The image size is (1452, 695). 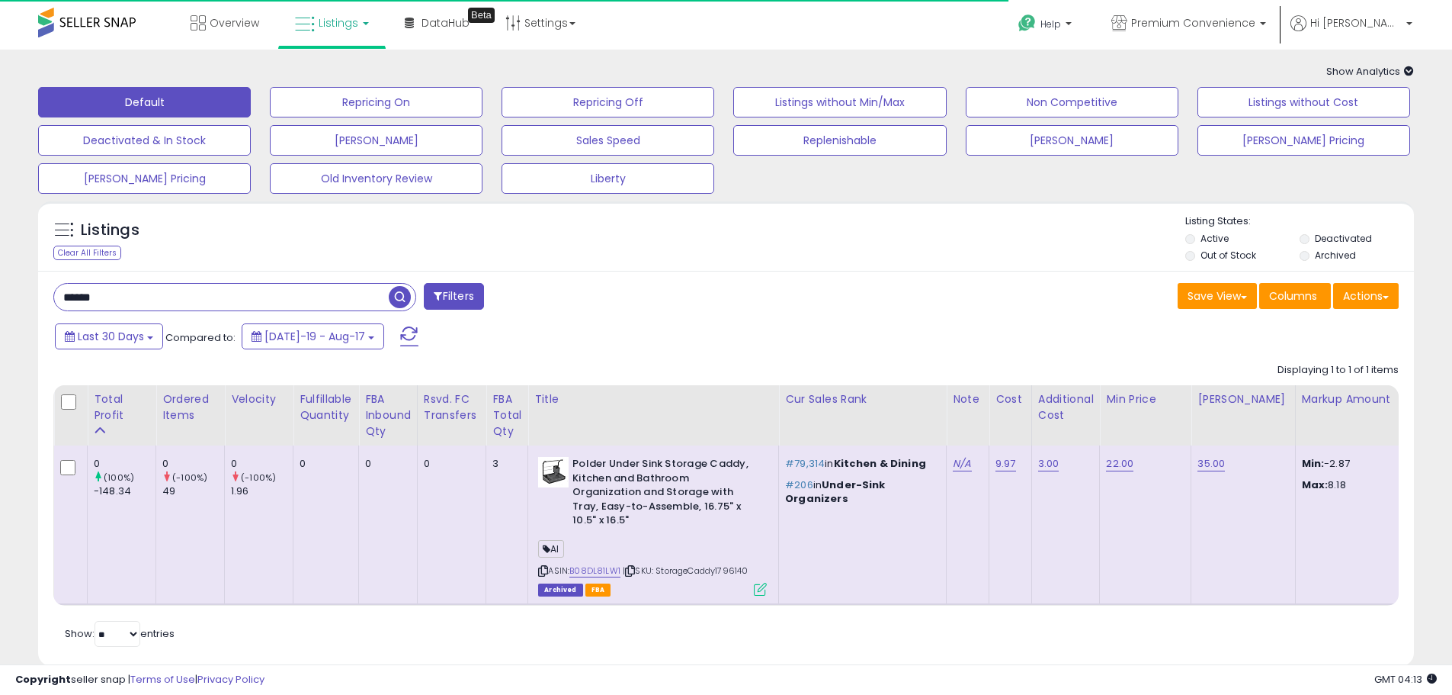 What do you see at coordinates (1366, 296) in the screenshot?
I see `button: Actions` at bounding box center [1366, 296].